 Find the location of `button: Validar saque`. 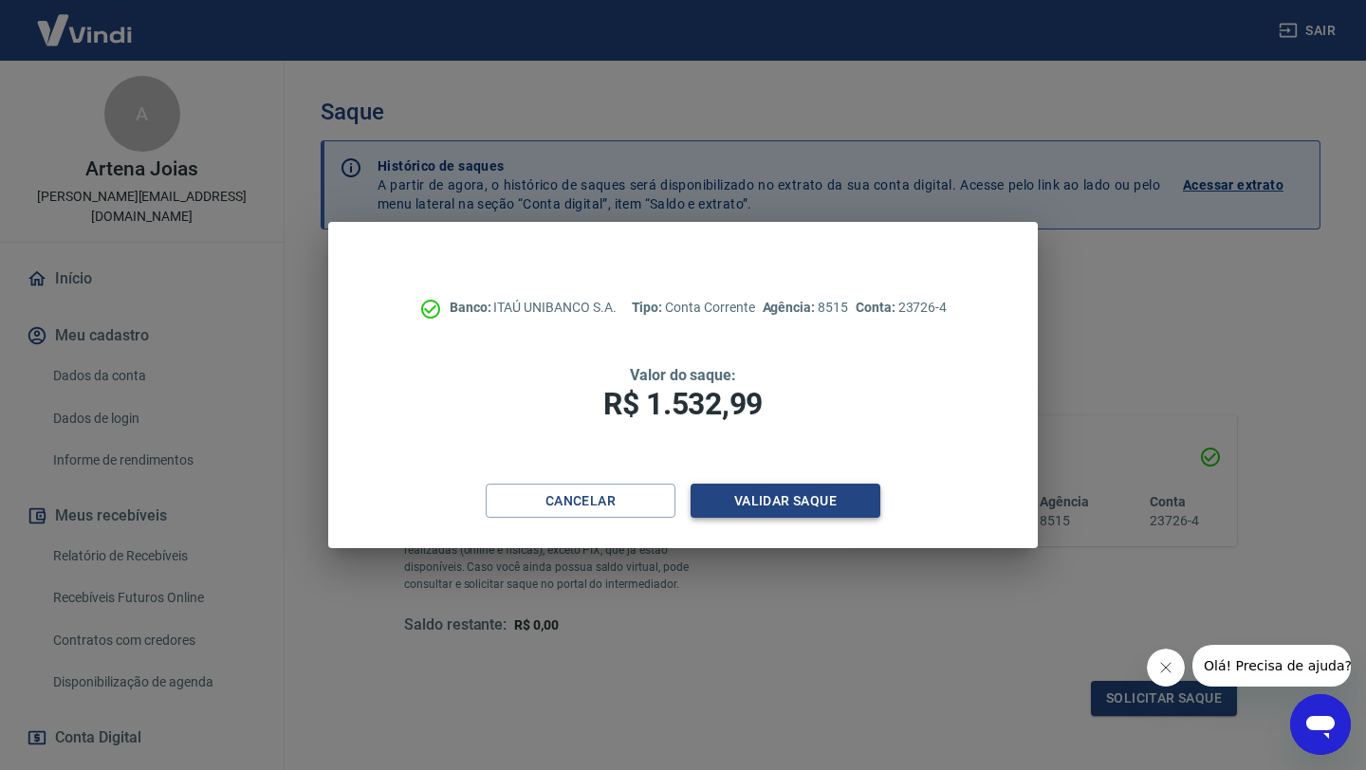

button: Validar saque is located at coordinates (785, 501).